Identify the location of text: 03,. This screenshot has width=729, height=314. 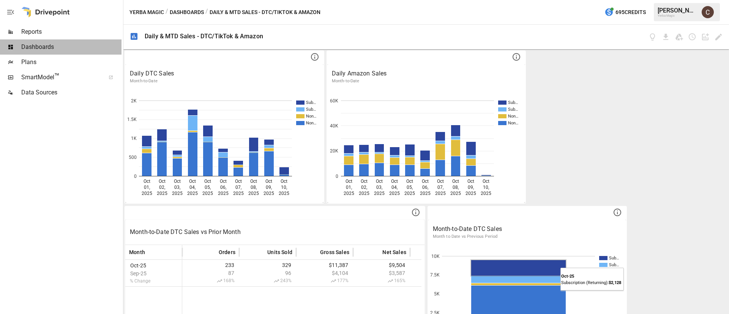
(177, 188).